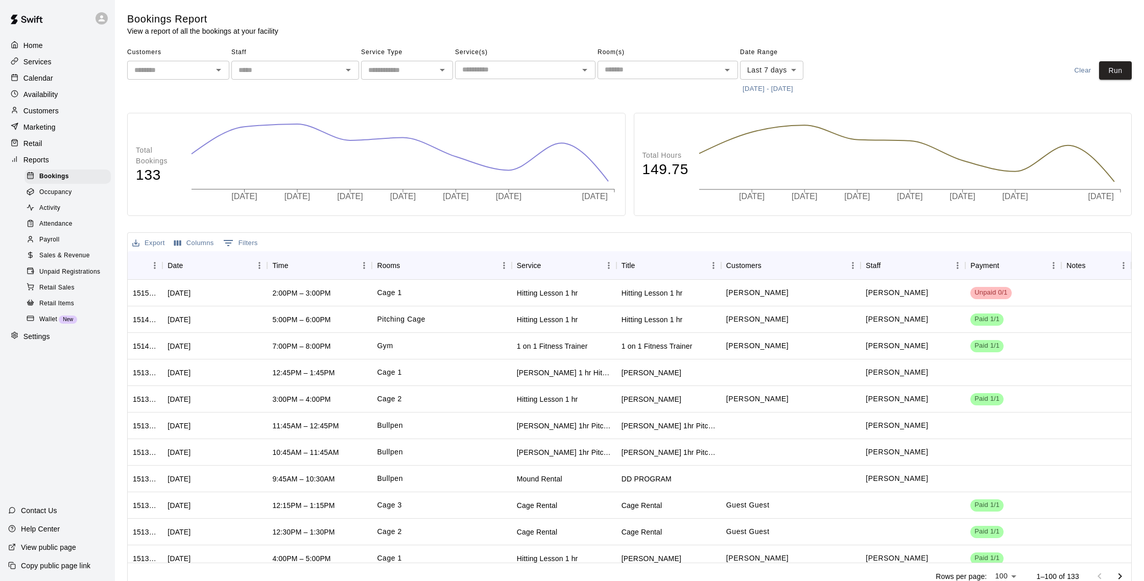  I want to click on span: Bookings, so click(54, 177).